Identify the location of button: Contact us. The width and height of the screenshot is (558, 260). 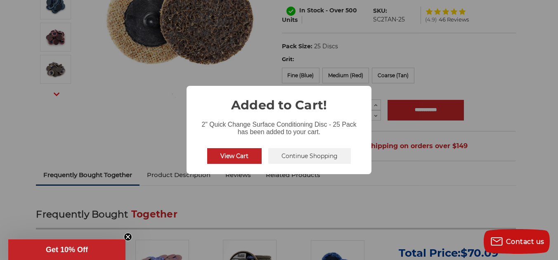
(517, 241).